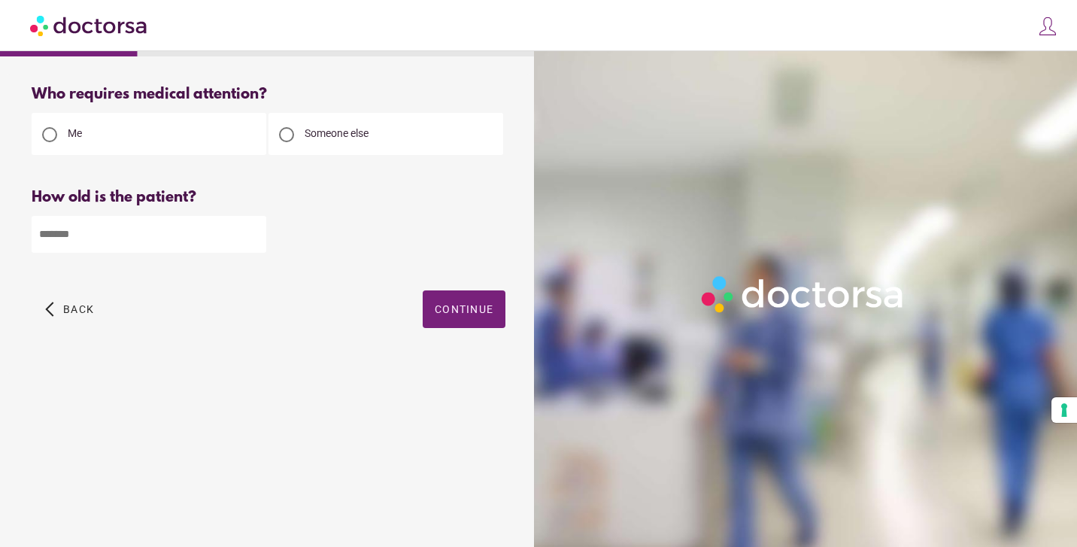 Image resolution: width=1077 pixels, height=547 pixels. What do you see at coordinates (464, 309) in the screenshot?
I see `button: Continue` at bounding box center [464, 309].